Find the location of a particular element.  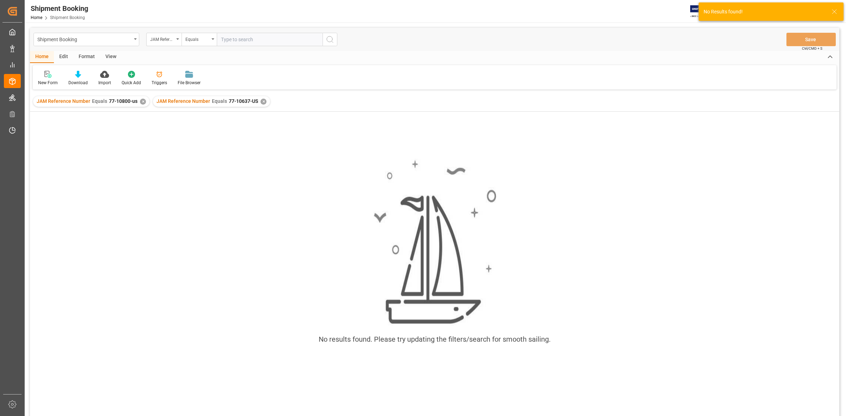

div: Home is located at coordinates (42, 57).